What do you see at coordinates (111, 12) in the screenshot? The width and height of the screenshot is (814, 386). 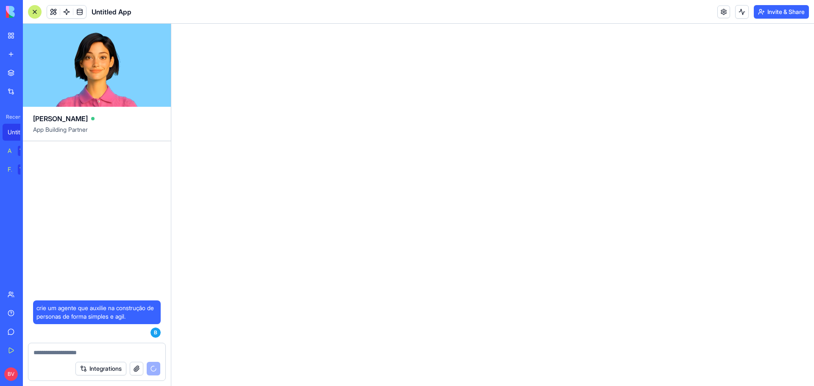 I see `span: Untitled App` at bounding box center [111, 12].